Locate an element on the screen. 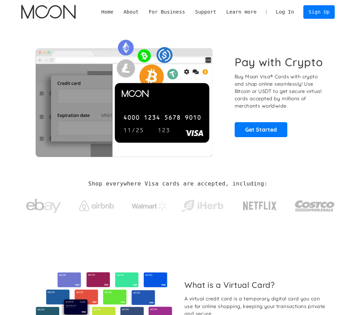 This screenshot has width=356, height=315. div: For Business is located at coordinates (166, 12).